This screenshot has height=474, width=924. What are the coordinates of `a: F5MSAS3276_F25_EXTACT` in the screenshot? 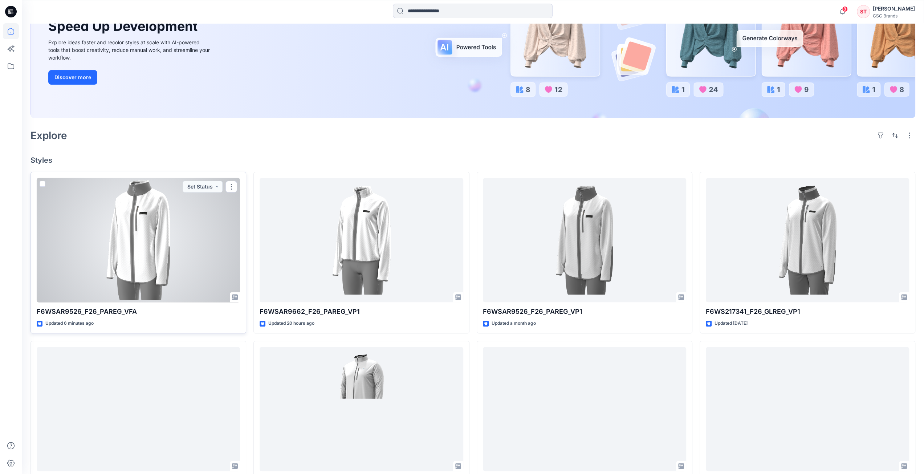 It's located at (361, 409).